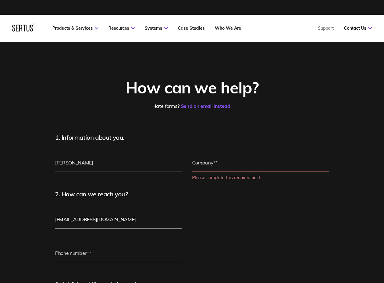 This screenshot has width=384, height=283. I want to click on label: Please complete this required field., so click(226, 177).